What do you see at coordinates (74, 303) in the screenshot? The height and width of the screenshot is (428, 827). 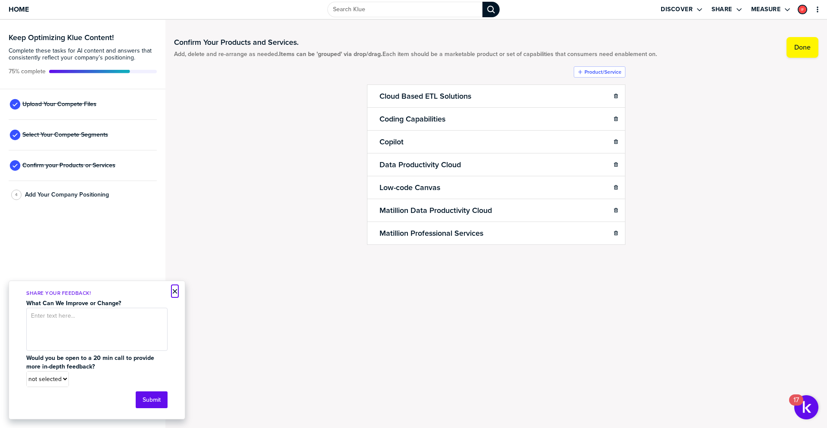 I see `strong: What Can We Improve or Change?` at bounding box center [74, 303].